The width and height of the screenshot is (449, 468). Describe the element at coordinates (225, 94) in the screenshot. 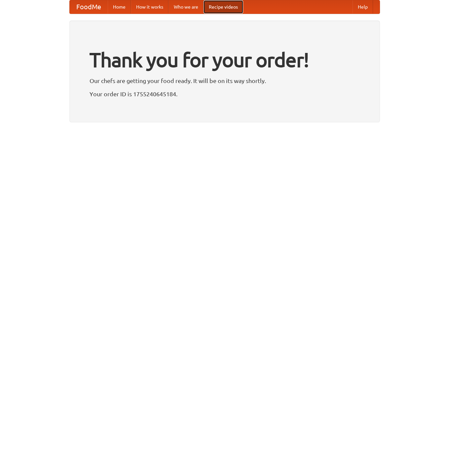

I see `p: Your order ID is 1755240645184.` at that location.